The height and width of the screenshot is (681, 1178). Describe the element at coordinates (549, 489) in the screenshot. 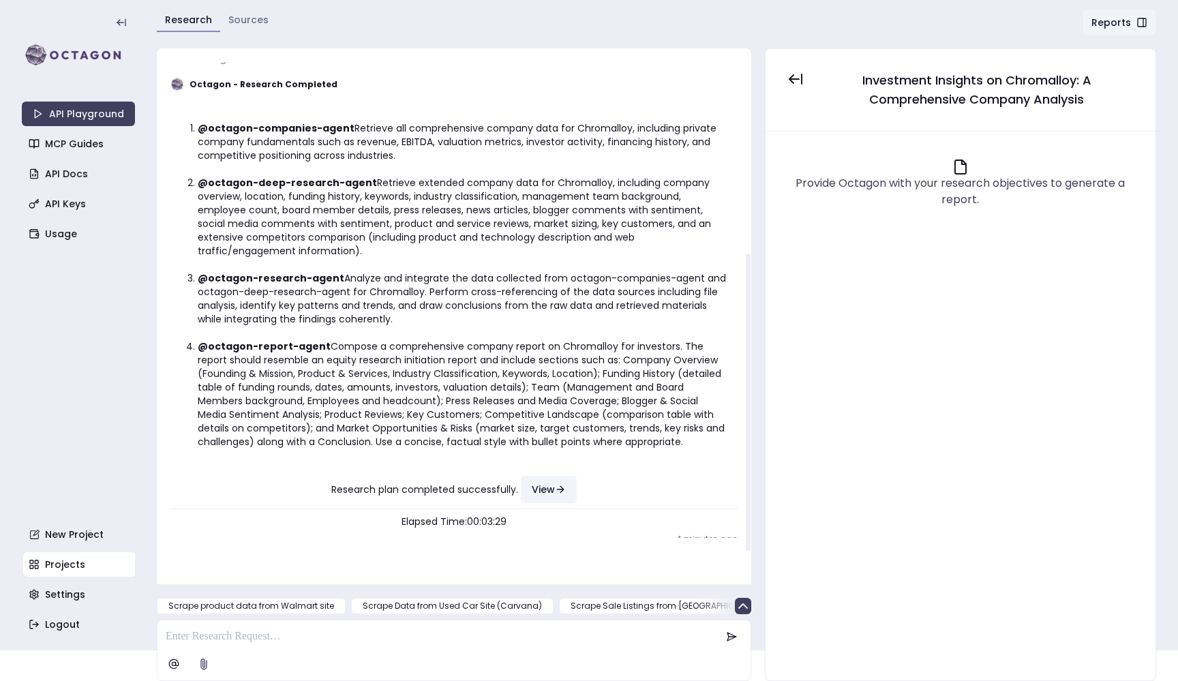

I see `button: View` at that location.